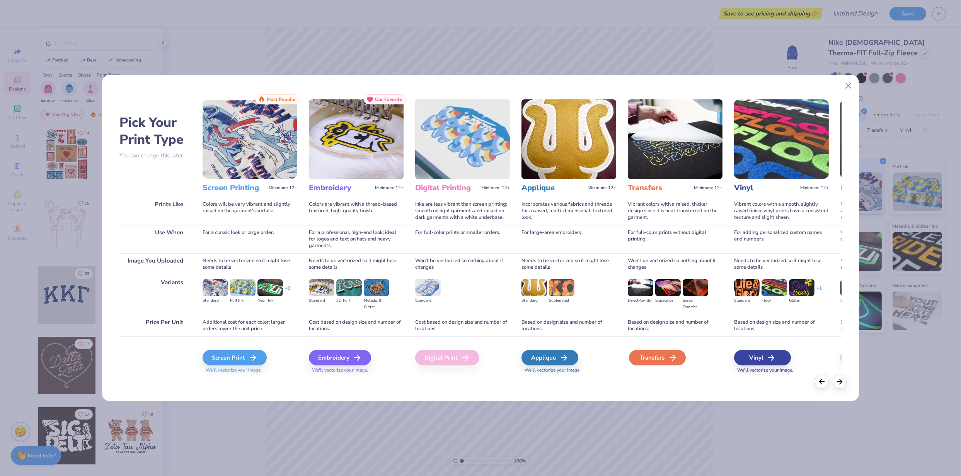 This screenshot has width=961, height=476. Describe the element at coordinates (270, 300) in the screenshot. I see `div: Neon Ink` at that location.